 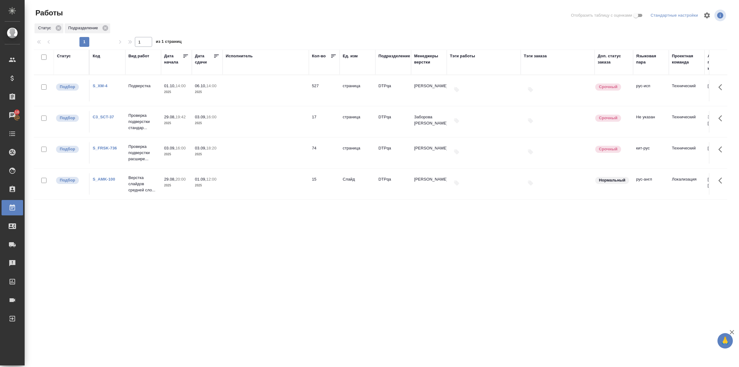 I want to click on div: Тэги заказа, so click(x=535, y=56).